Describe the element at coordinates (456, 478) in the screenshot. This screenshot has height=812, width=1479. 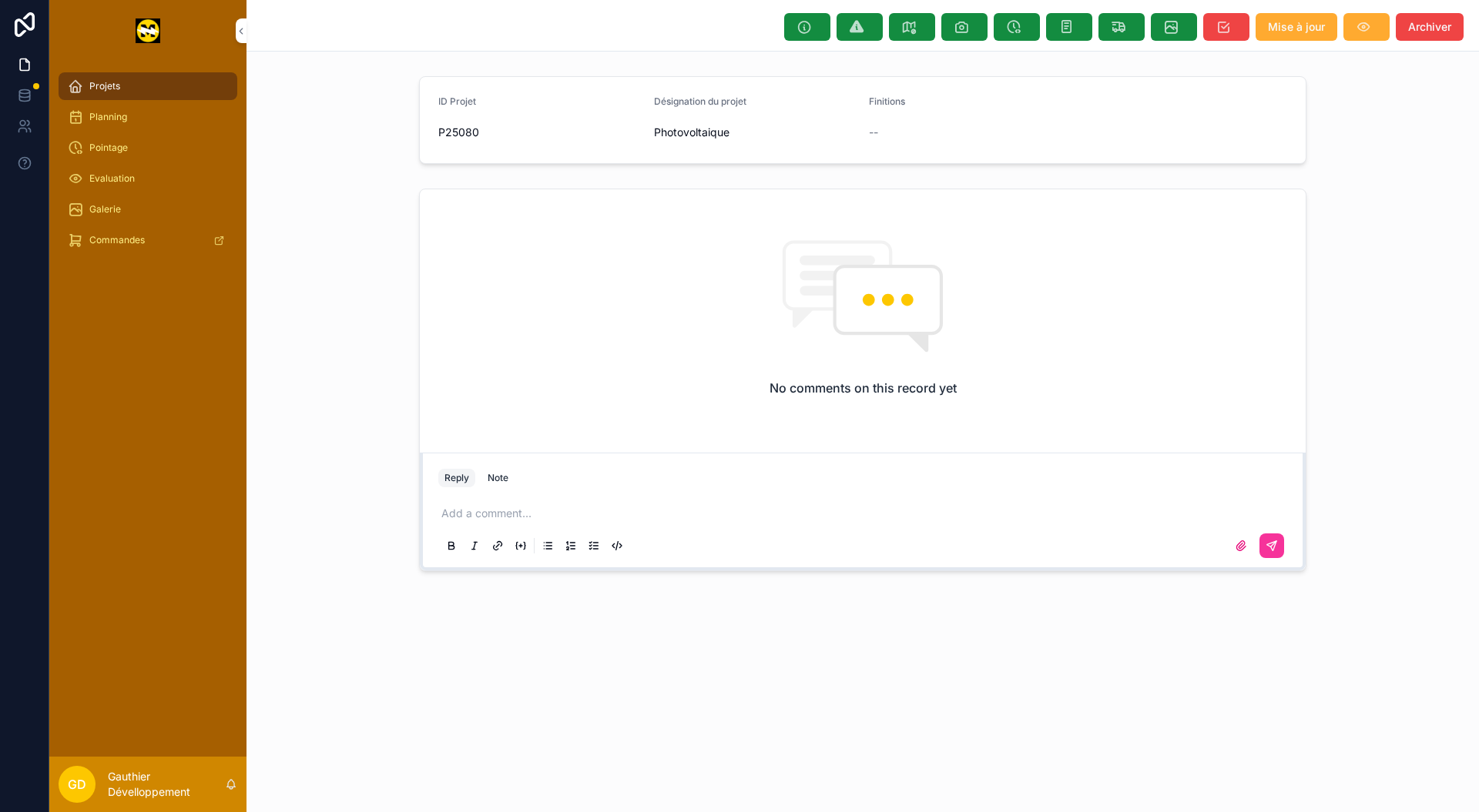
I see `button: Reply` at that location.